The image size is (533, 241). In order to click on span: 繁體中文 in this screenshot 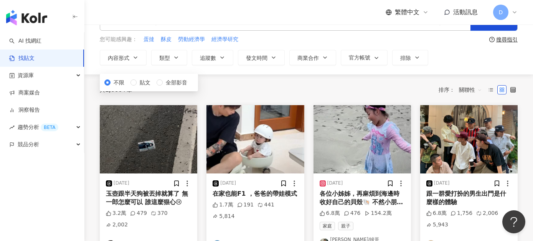, I will do `click(408, 12)`.